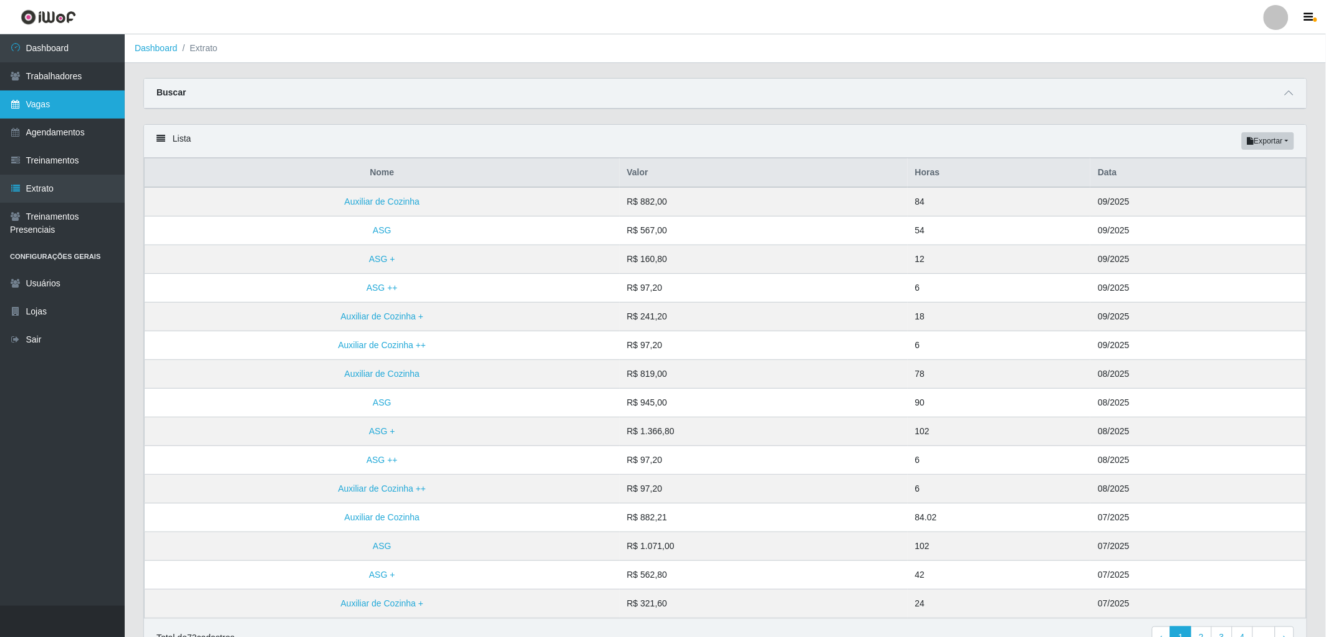 The width and height of the screenshot is (1326, 637). Describe the element at coordinates (764, 259) in the screenshot. I see `td: R$ 160,80` at that location.